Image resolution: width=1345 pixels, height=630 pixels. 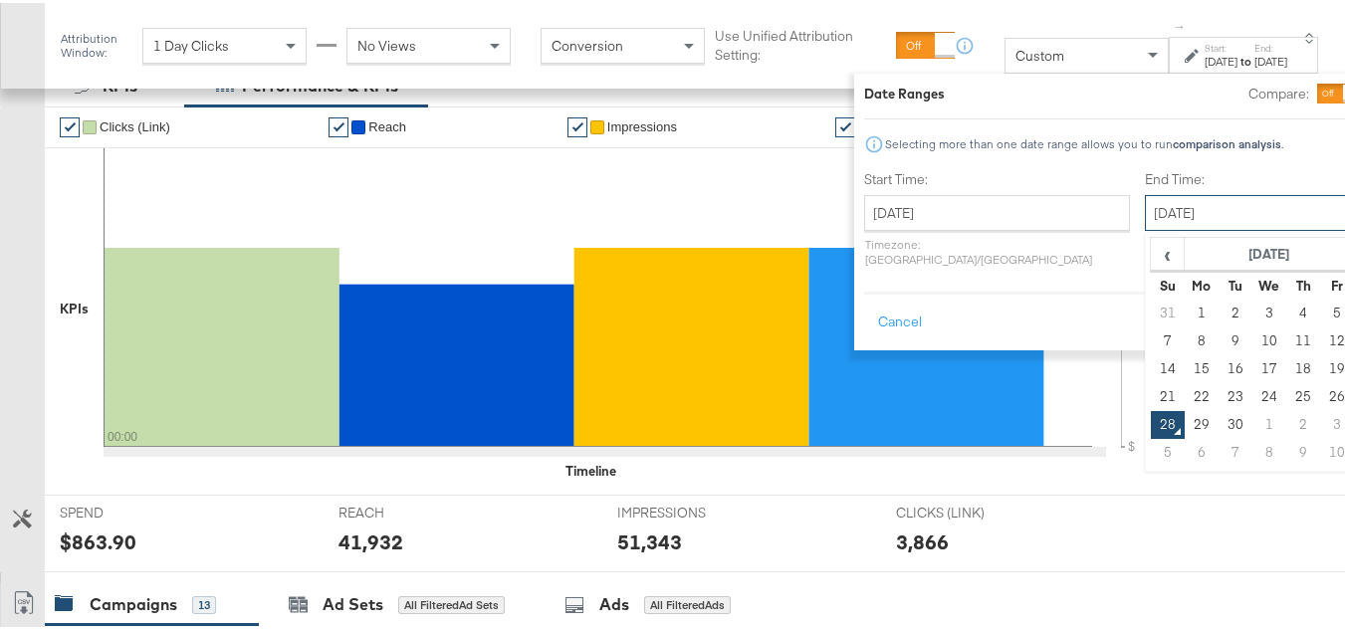 I want to click on label: Start Time:, so click(x=997, y=176).